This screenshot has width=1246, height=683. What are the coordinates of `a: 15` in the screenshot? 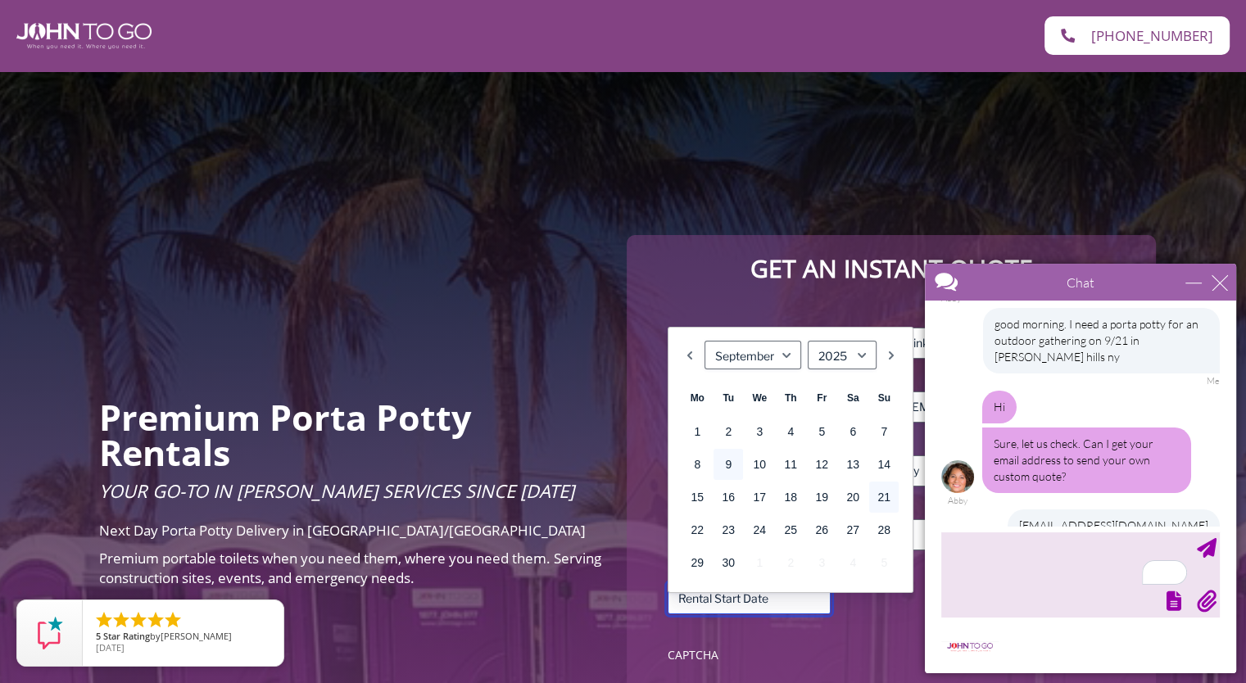 It's located at (697, 497).